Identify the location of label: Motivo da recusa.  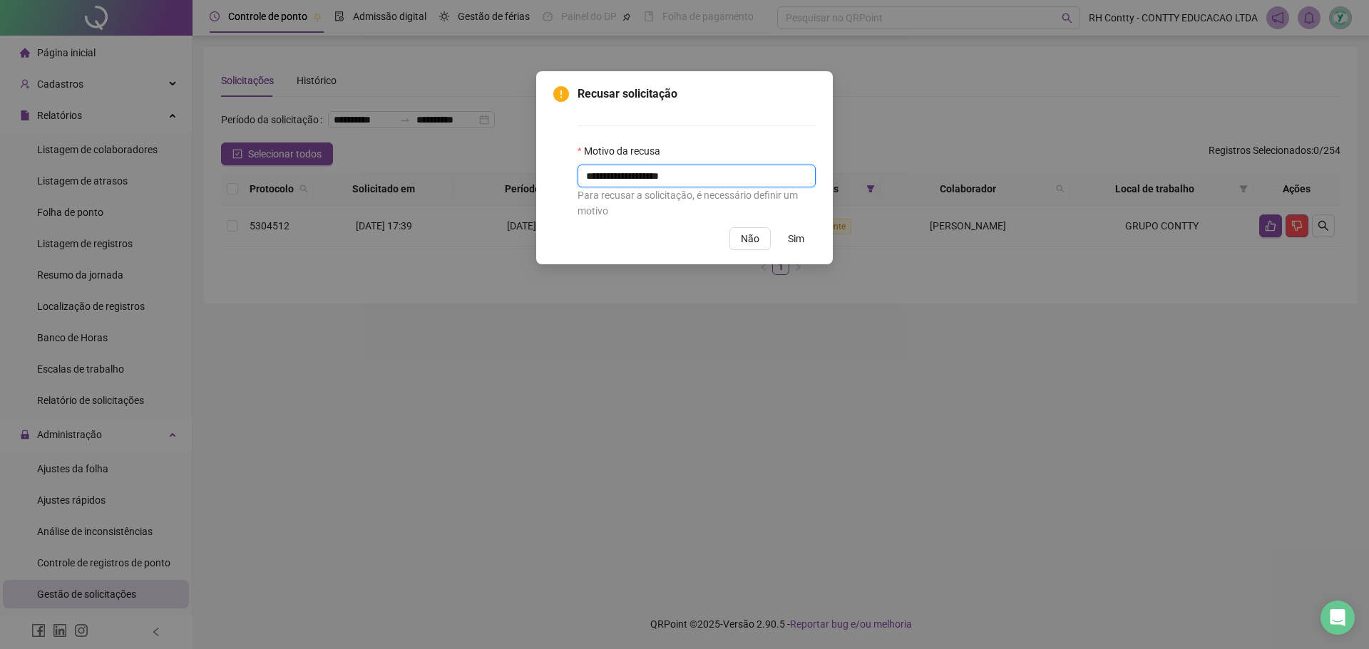
(623, 151).